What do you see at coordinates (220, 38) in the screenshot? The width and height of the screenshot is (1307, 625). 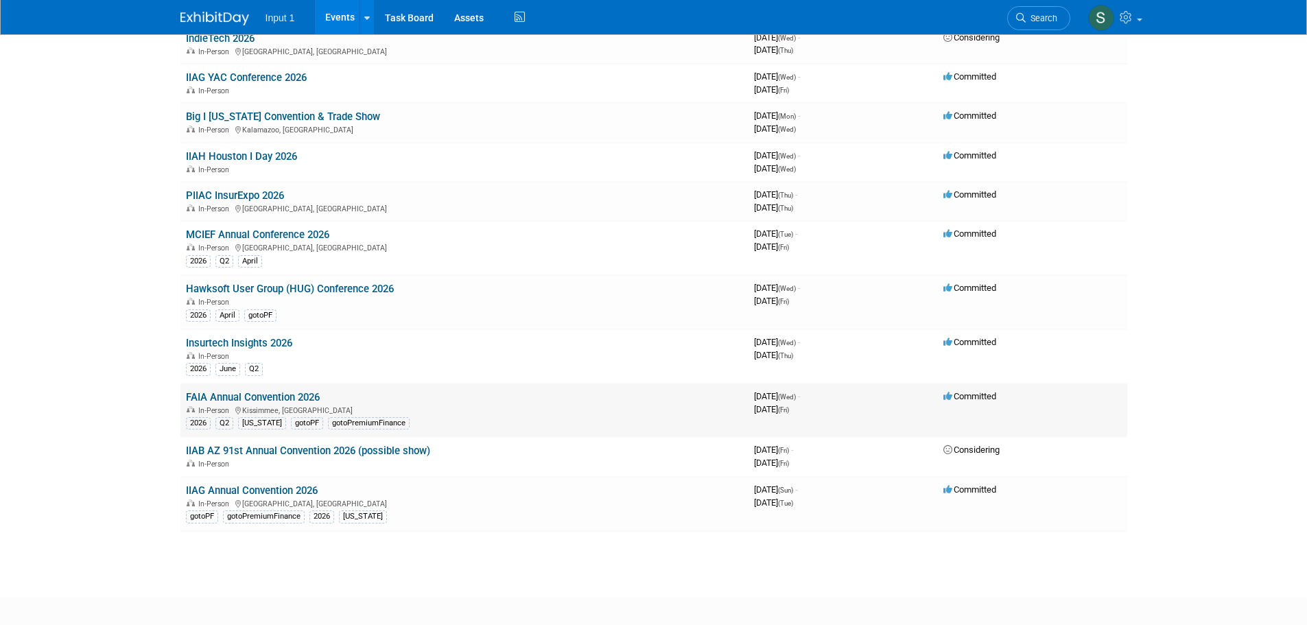 I see `a: IndieTech 2026` at bounding box center [220, 38].